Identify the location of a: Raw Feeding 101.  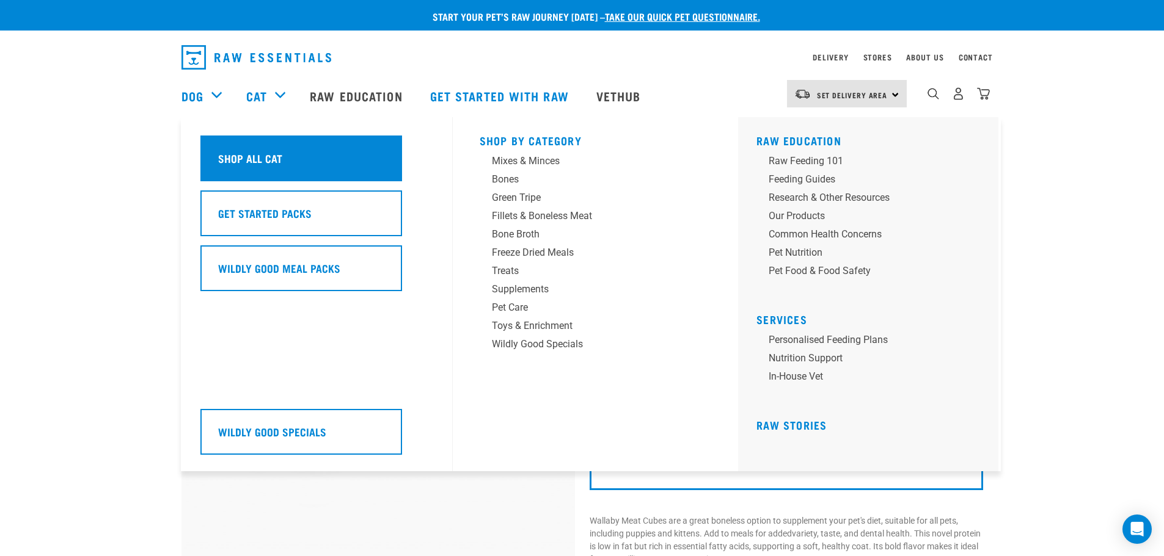
(872, 163).